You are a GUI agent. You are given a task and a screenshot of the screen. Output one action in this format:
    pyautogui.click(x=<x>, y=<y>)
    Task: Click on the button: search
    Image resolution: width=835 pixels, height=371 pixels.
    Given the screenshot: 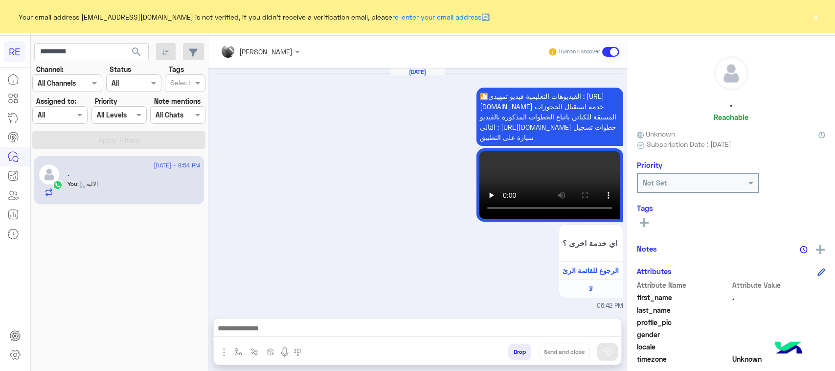 What is the action you would take?
    pyautogui.click(x=137, y=53)
    